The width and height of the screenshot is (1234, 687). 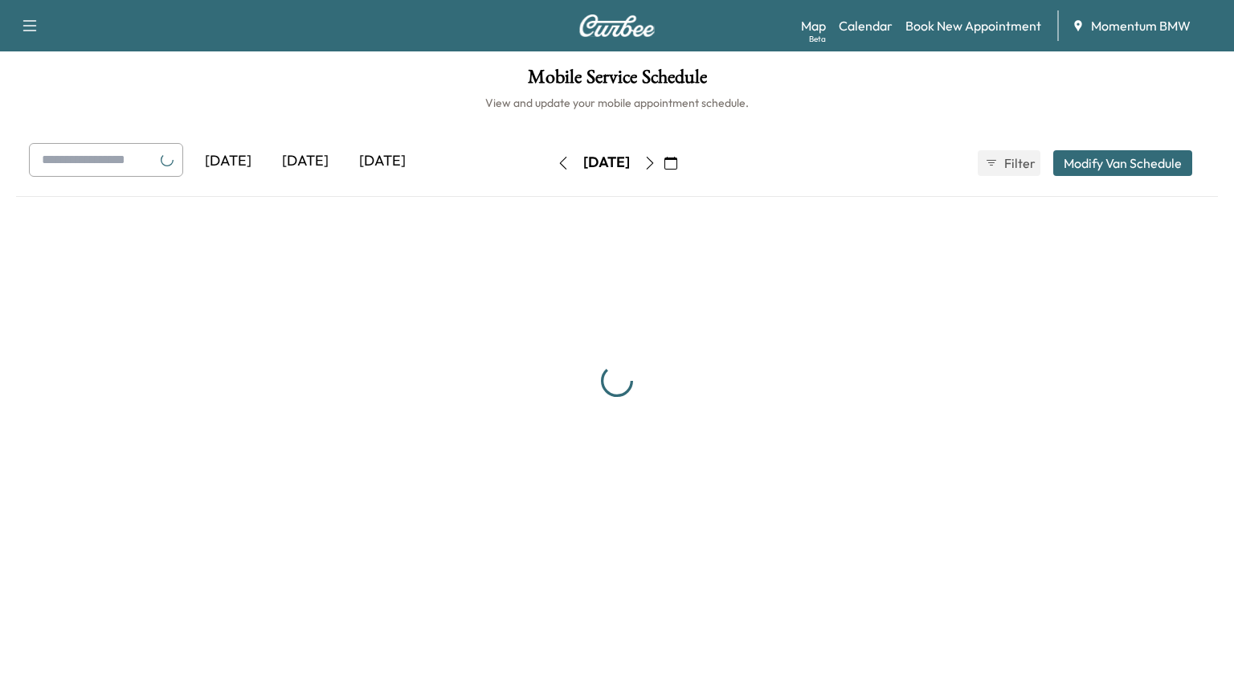 I want to click on span: Momentum BMW, so click(x=1141, y=26).